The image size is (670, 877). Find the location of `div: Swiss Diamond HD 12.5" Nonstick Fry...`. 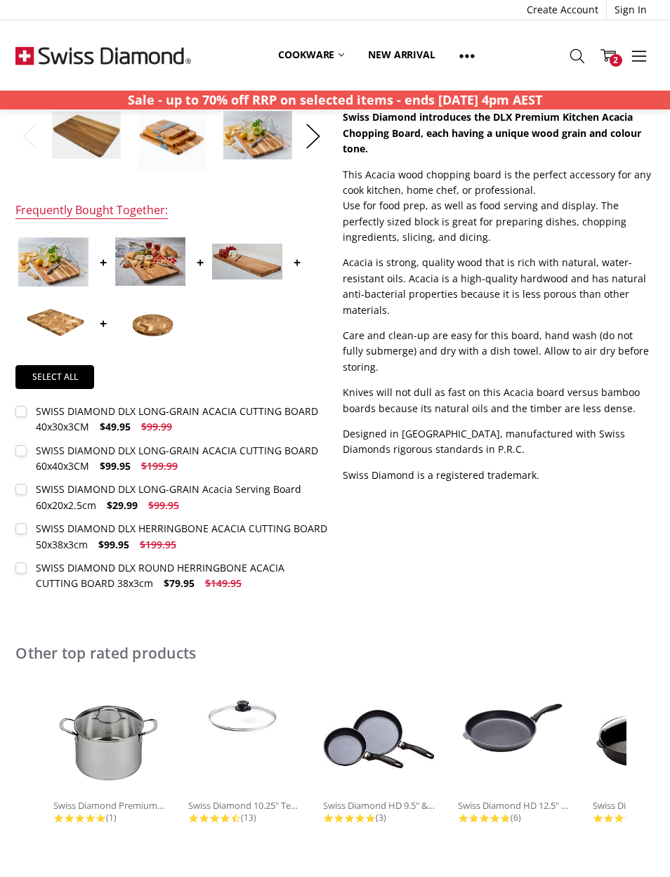

div: Swiss Diamond HD 12.5" Nonstick Fry... is located at coordinates (514, 805).